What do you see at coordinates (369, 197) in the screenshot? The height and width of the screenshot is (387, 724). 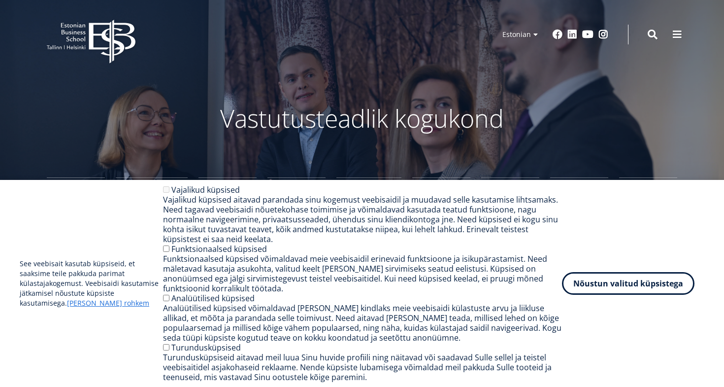 I see `a: Rahvusvaheline kogemus` at bounding box center [369, 197].